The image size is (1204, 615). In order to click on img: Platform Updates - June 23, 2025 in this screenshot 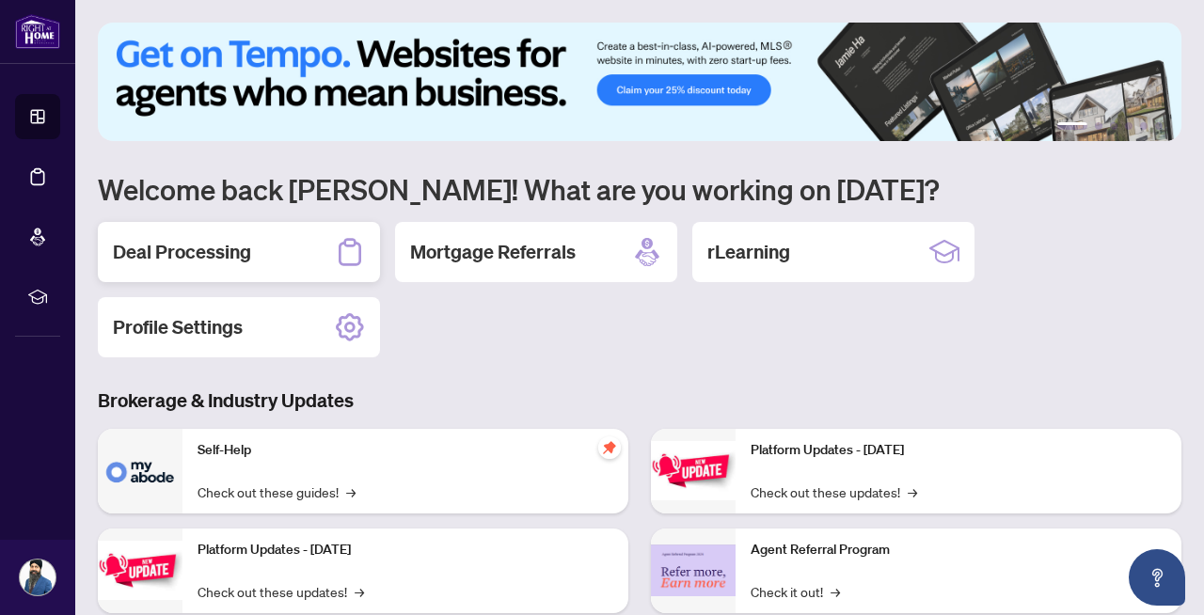, I will do `click(693, 470)`.